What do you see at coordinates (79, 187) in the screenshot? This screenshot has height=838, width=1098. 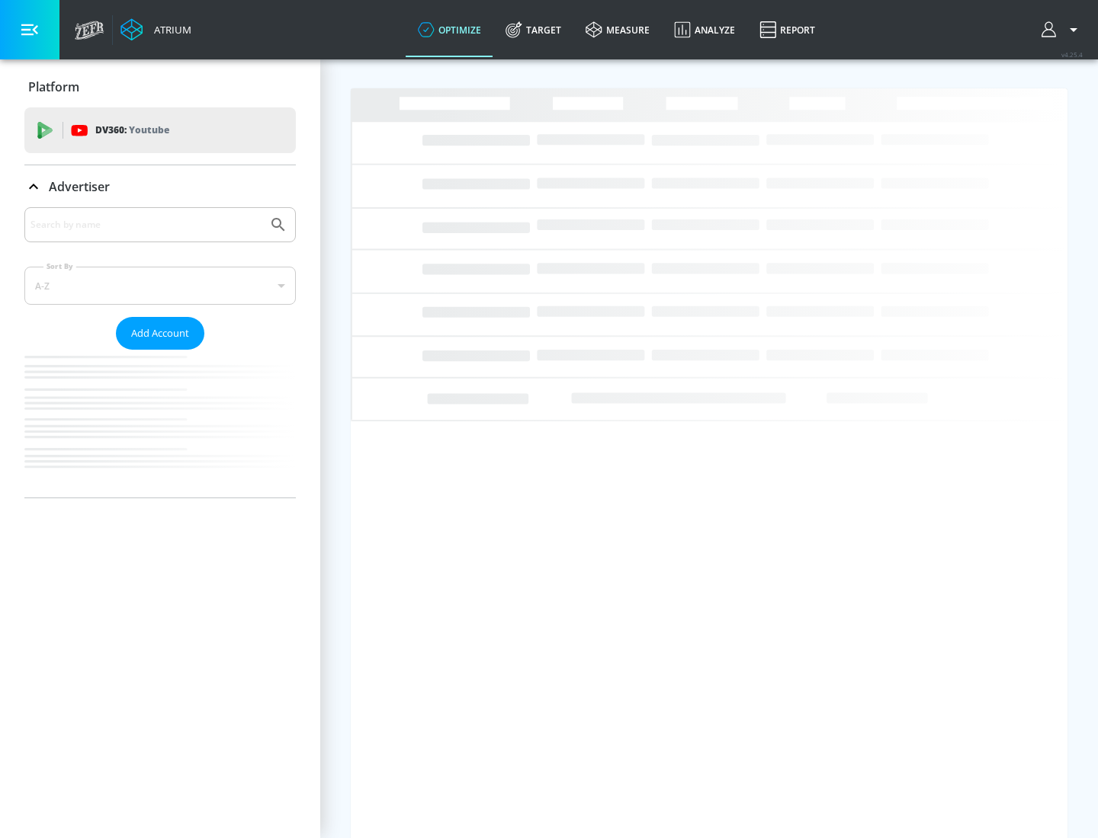 I see `p: Advertiser` at bounding box center [79, 187].